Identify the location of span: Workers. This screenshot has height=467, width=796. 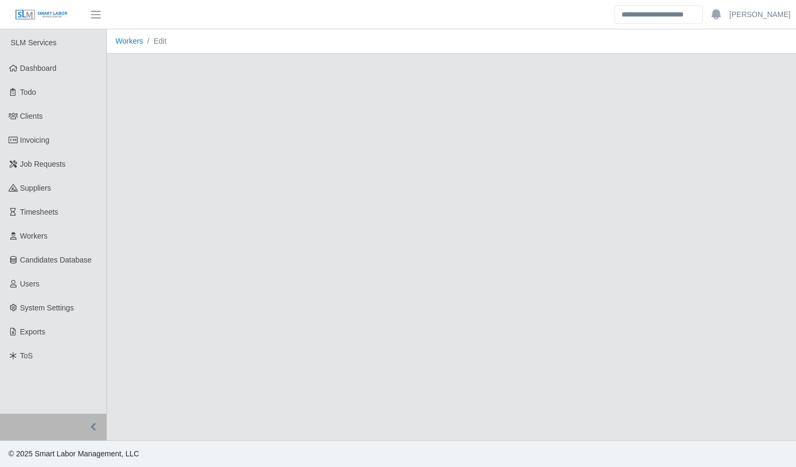
(34, 236).